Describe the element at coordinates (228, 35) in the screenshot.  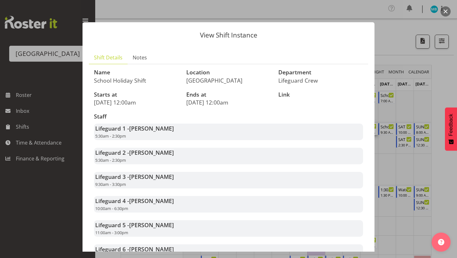
I see `p: View Shift Instance` at that location.